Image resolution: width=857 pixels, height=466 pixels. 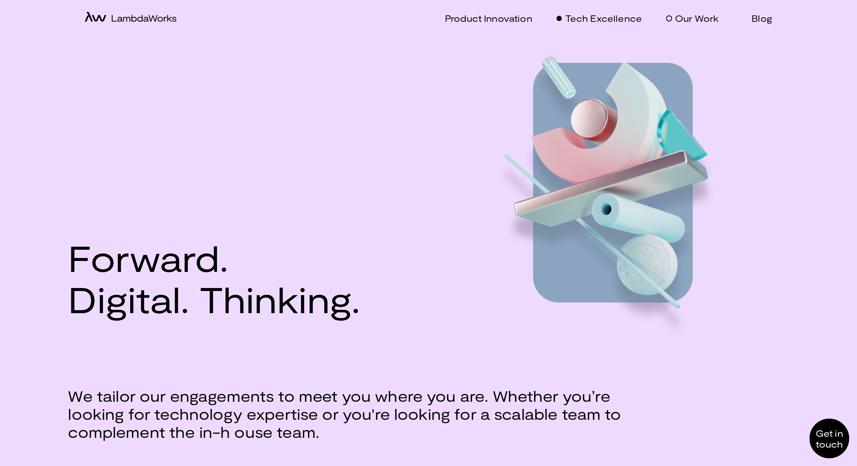 What do you see at coordinates (599, 18) in the screenshot?
I see `a: Tech Excellence` at bounding box center [599, 18].